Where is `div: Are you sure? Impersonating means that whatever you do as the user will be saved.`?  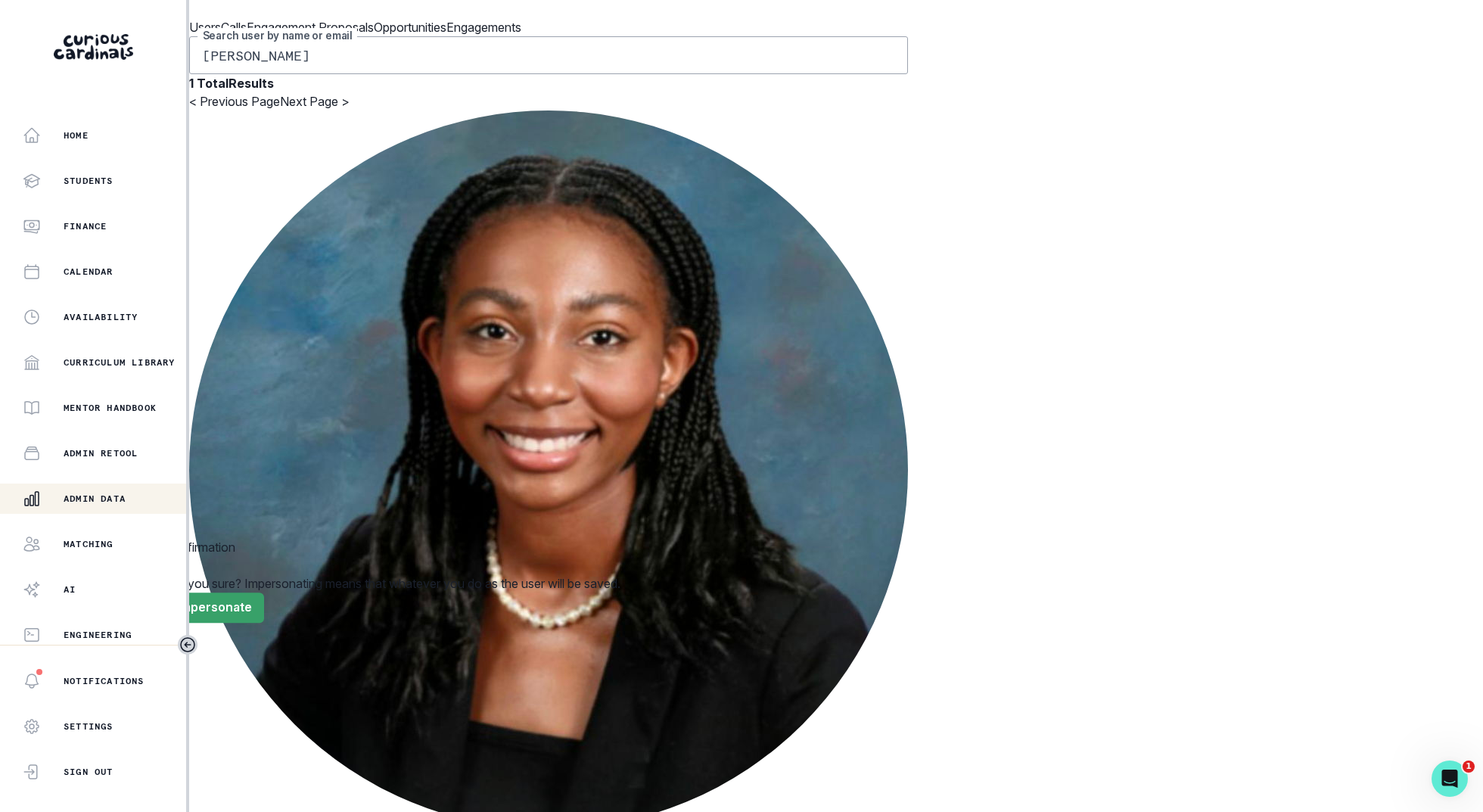 div: Are you sure? Impersonating means that whatever you do as the user will be saved. is located at coordinates (393, 583).